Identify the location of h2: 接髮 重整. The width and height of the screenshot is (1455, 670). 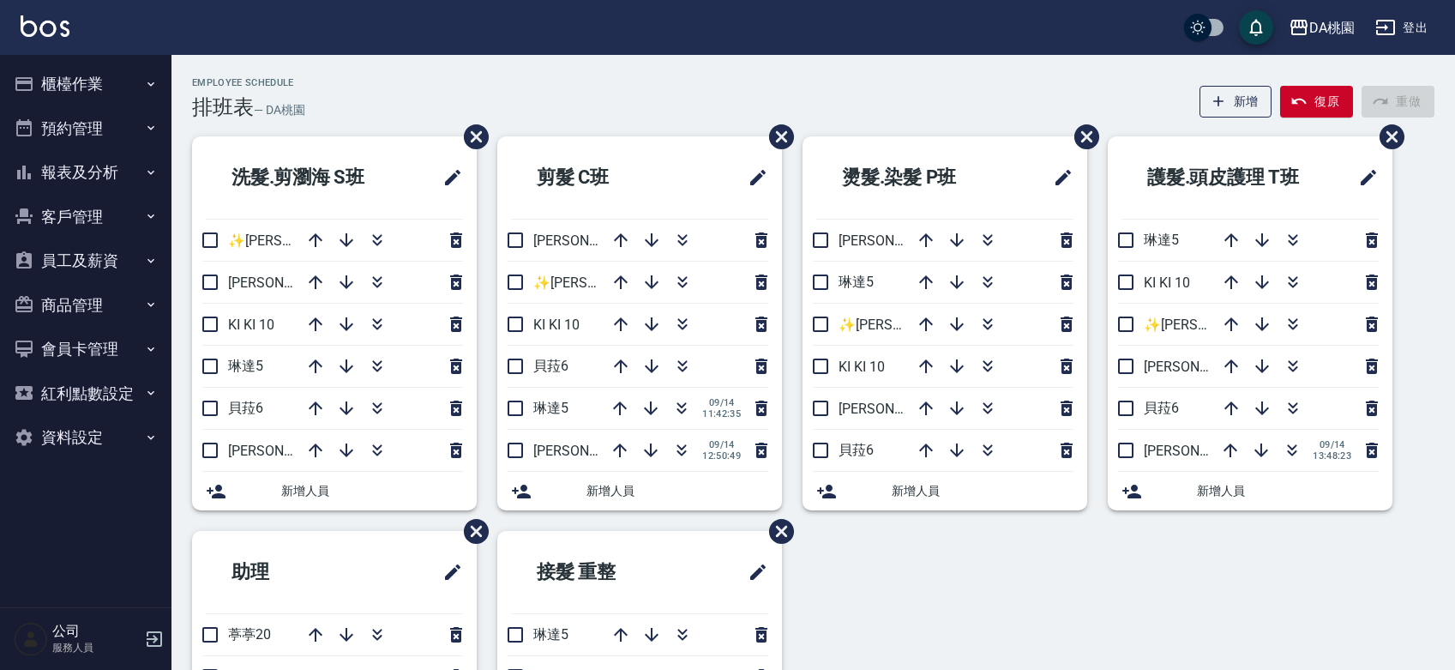
(600, 572).